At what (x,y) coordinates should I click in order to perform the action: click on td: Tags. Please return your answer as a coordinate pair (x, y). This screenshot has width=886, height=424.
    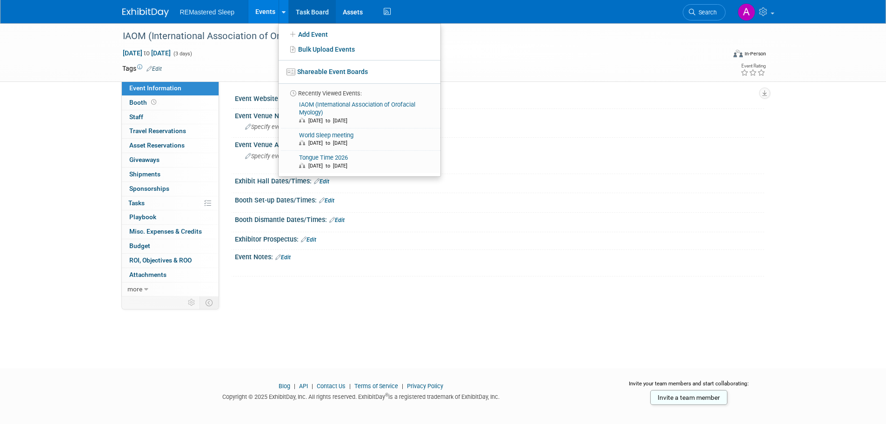
    Looking at the image, I should click on (142, 68).